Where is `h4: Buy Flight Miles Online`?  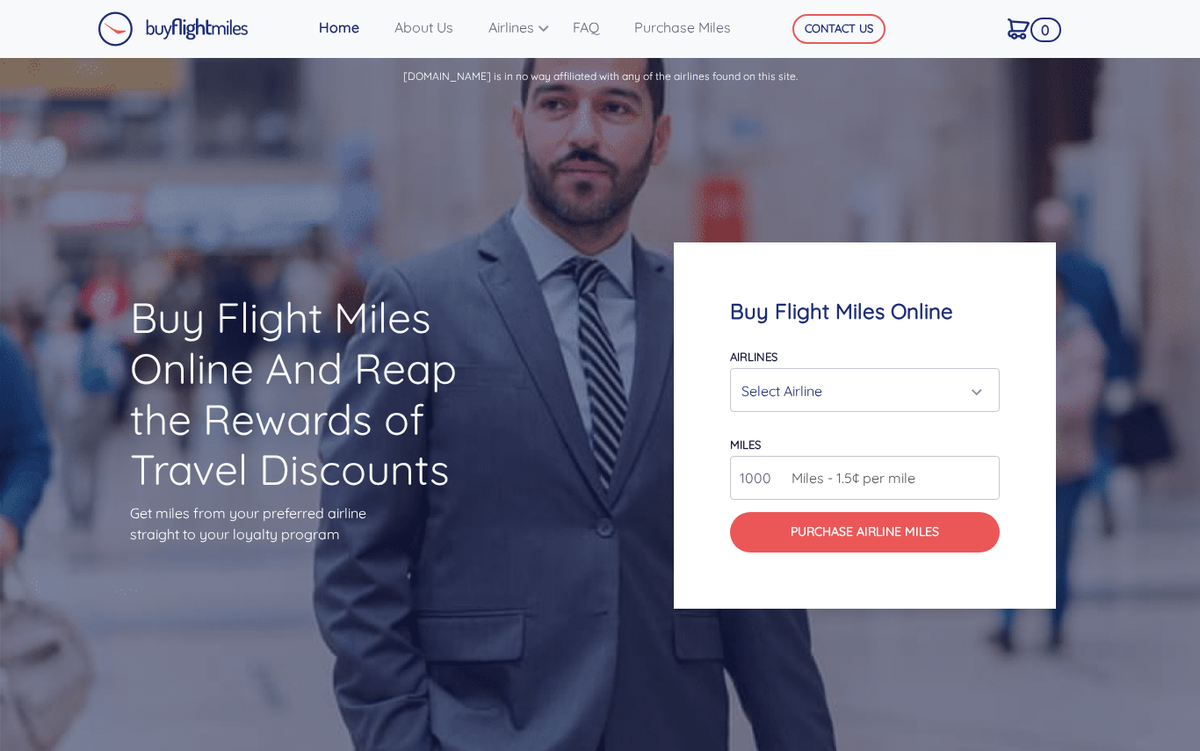 h4: Buy Flight Miles Online is located at coordinates (865, 311).